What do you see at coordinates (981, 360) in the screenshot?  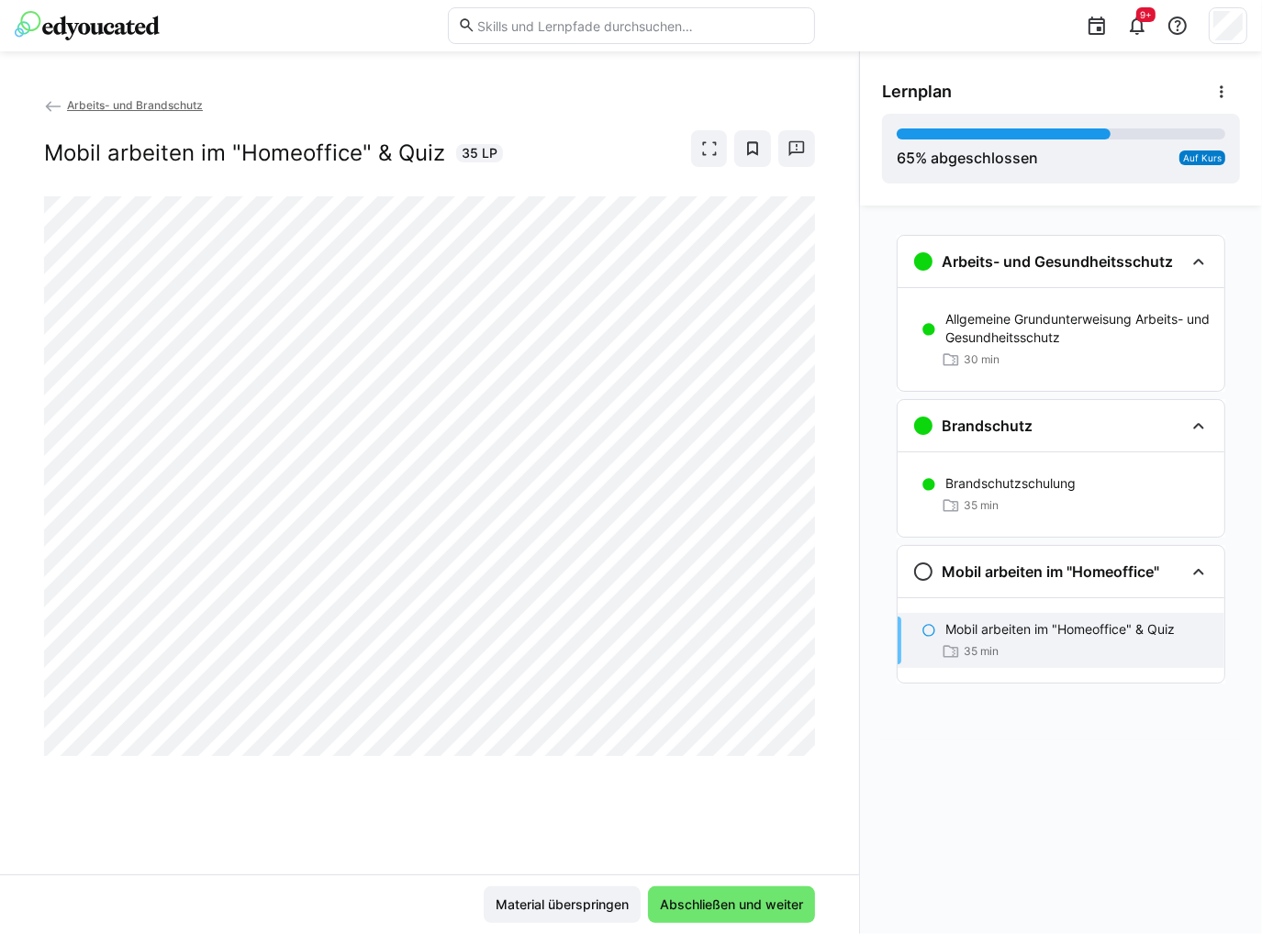 I see `span: 30 min` at bounding box center [981, 360].